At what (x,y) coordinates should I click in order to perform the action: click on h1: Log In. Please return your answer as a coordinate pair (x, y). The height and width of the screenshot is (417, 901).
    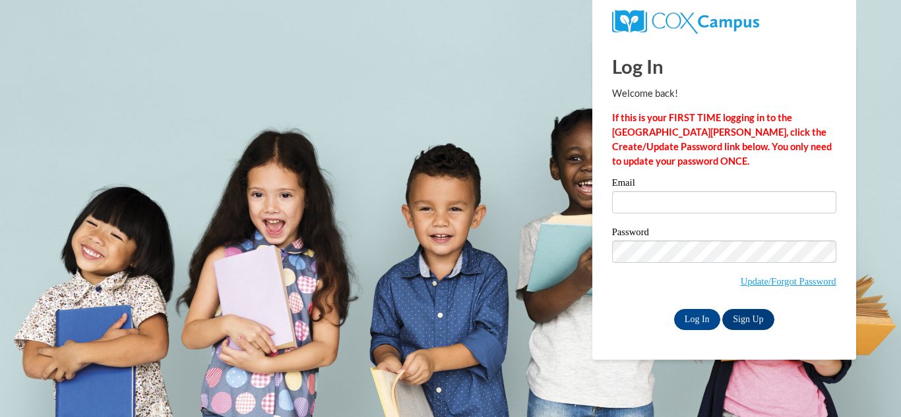
    Looking at the image, I should click on (724, 66).